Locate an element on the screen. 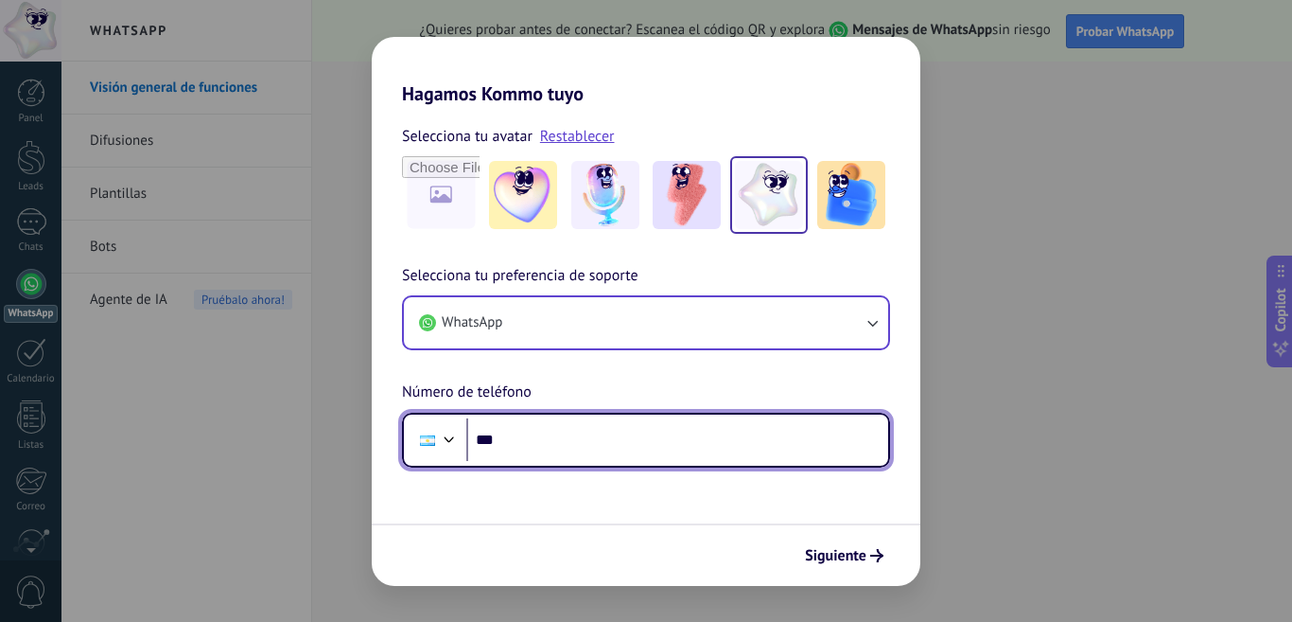 This screenshot has width=1292, height=622. a: Restablecer is located at coordinates (577, 136).